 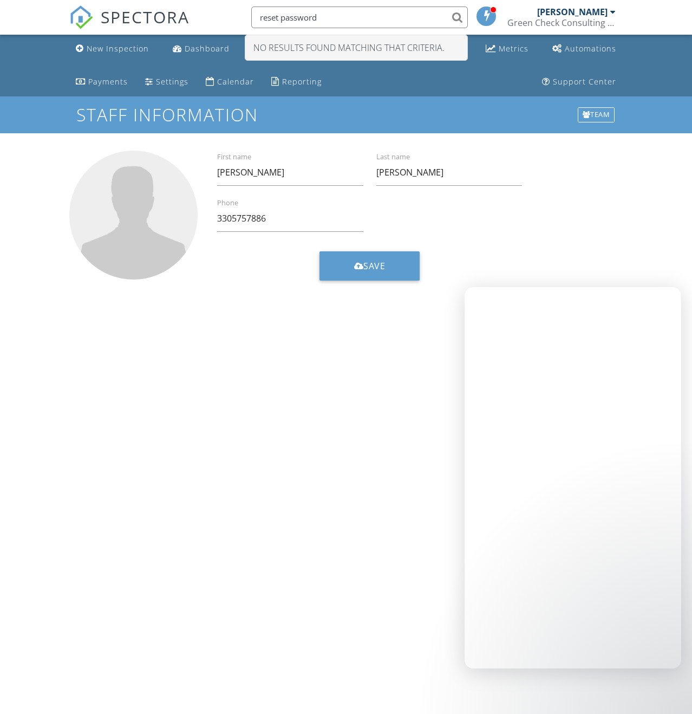 What do you see at coordinates (102, 82) in the screenshot?
I see `a: Payments` at bounding box center [102, 82].